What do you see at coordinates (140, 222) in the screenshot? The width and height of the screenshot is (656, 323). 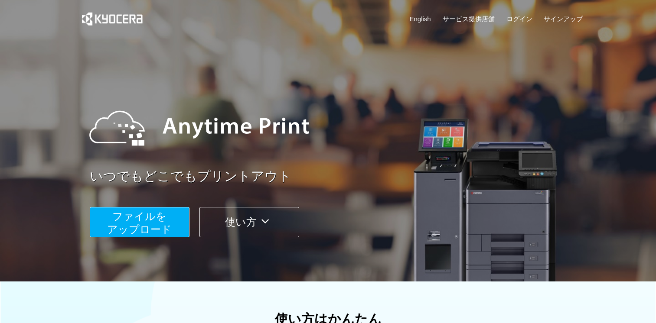 I see `button: ファイルを​​アップロード` at bounding box center [140, 222].